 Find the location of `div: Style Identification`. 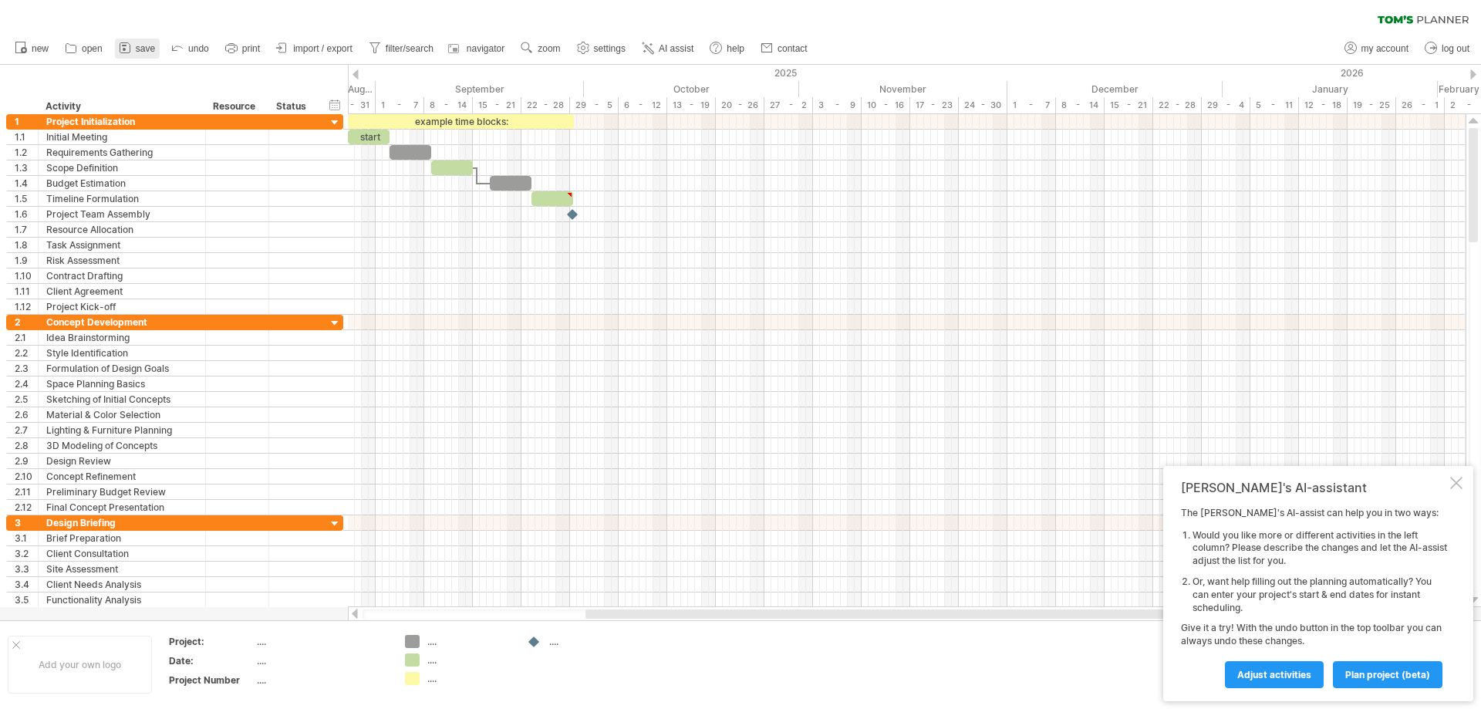

div: Style Identification is located at coordinates (122, 353).